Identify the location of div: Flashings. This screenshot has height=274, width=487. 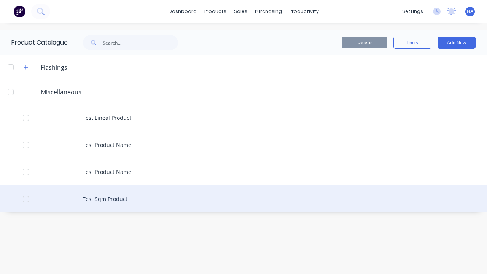
(54, 67).